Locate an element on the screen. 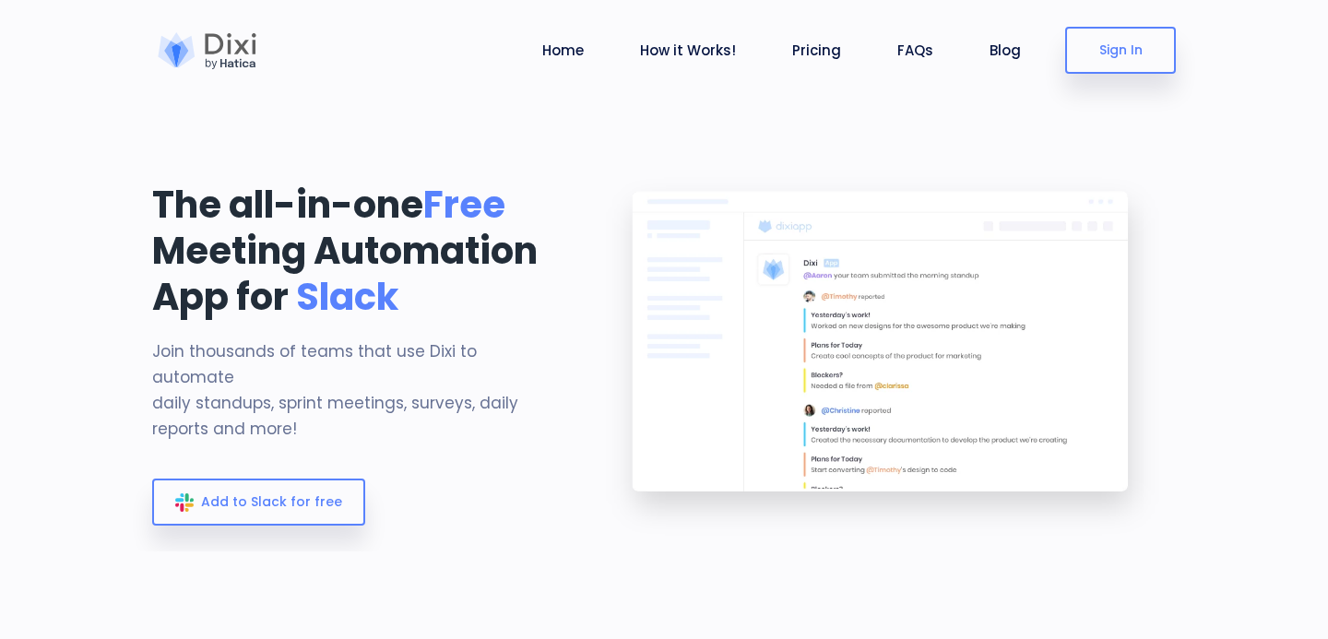 The width and height of the screenshot is (1328, 639). h1: The all-in-one Meeting Automation App for is located at coordinates (357, 251).